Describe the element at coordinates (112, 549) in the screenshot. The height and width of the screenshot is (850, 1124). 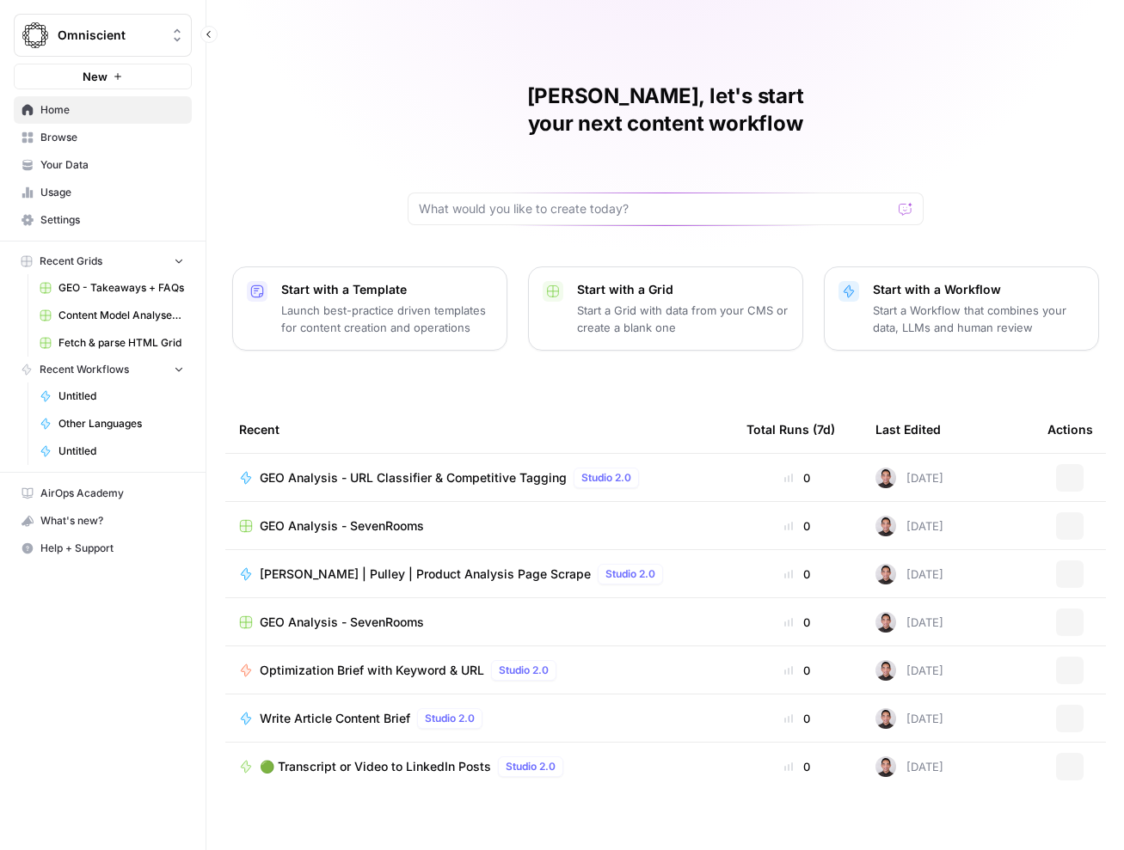
I see `span: Help + Support` at that location.